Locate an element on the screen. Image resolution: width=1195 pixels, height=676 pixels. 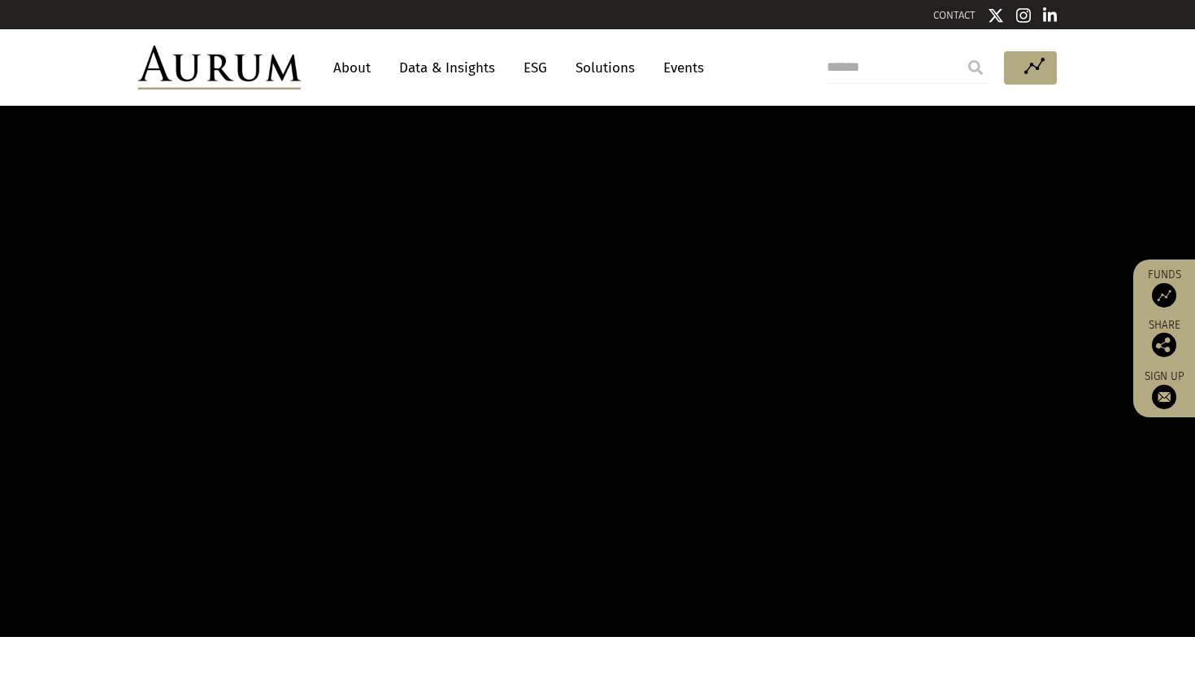
input: Submit is located at coordinates (976, 67).